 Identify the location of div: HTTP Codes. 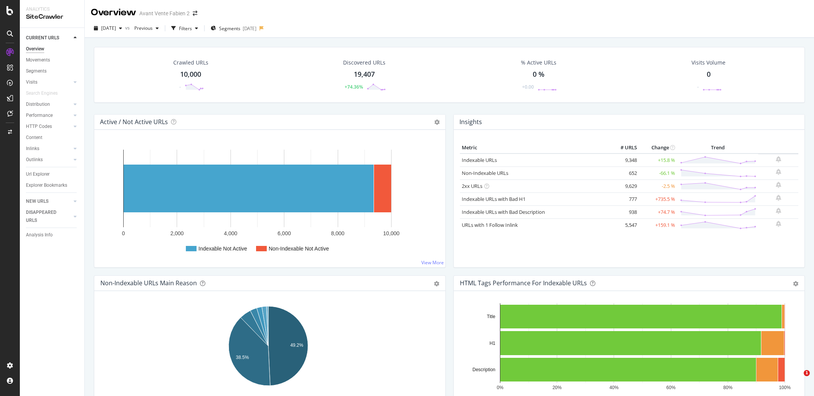
(39, 126).